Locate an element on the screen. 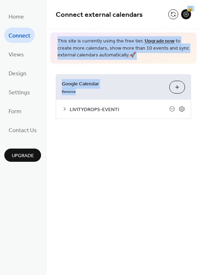 The width and height of the screenshot is (200, 275). span: Form is located at coordinates (15, 111).